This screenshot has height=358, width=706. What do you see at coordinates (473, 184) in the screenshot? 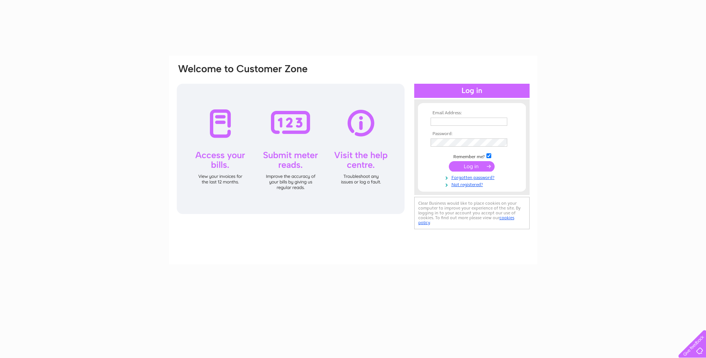
I see `a: Not registered?` at bounding box center [473, 184].